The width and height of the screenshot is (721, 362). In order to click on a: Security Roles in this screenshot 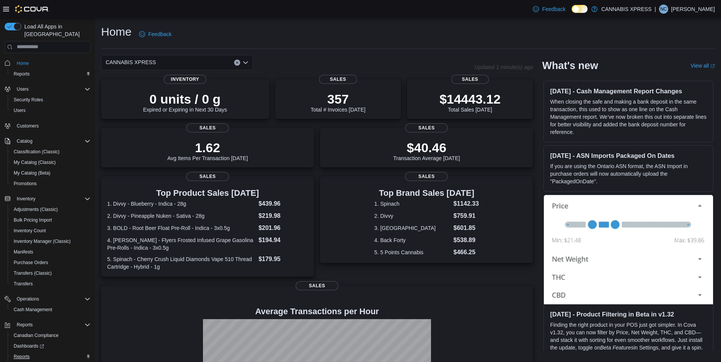, I will do `click(28, 100)`.